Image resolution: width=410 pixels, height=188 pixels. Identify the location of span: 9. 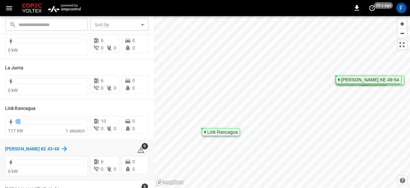
(145, 146).